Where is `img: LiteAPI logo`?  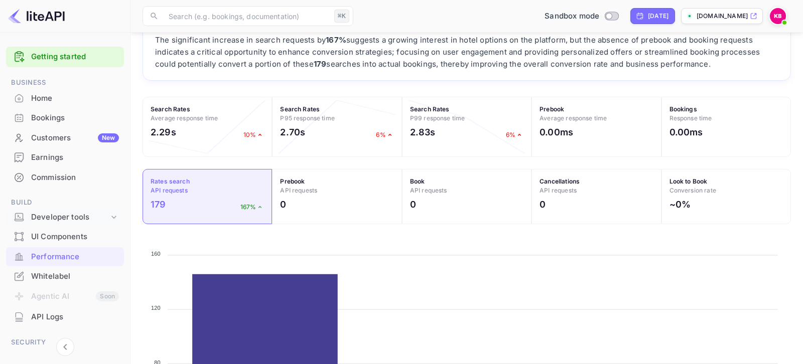
img: LiteAPI logo is located at coordinates (36, 16).